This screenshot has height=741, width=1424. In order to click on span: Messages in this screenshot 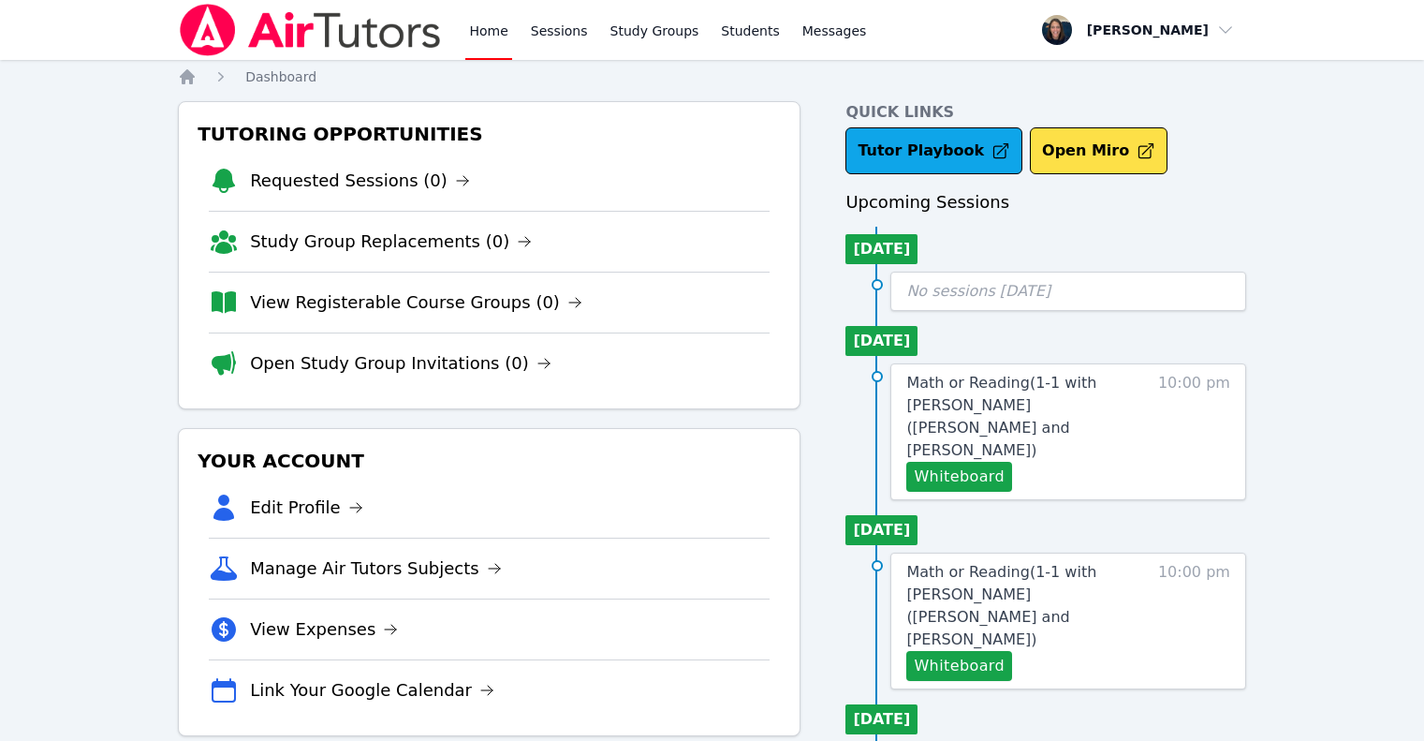, I will do `click(834, 31)`.